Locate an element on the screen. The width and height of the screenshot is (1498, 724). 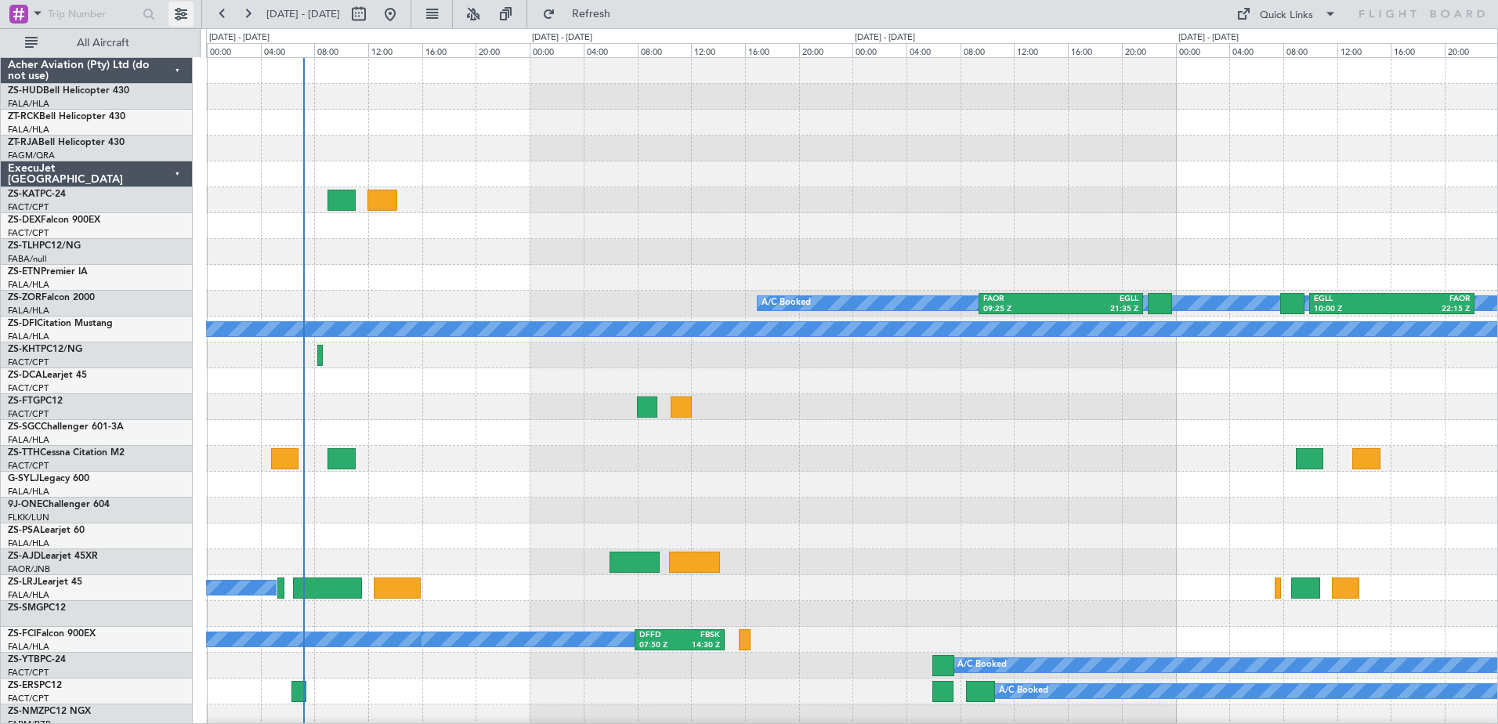
a: ZS-AJDLearjet 45XR is located at coordinates (52, 556).